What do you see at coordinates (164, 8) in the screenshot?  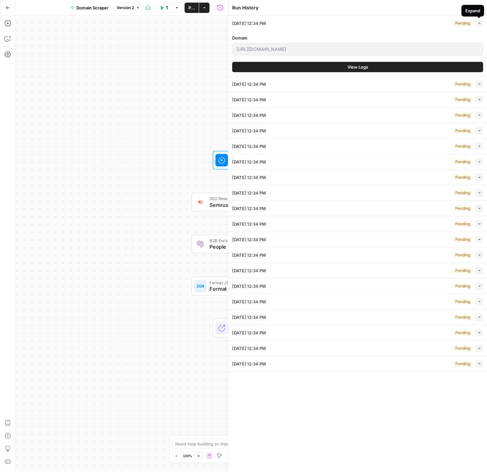 I see `button: Test Workflow` at bounding box center [164, 8].